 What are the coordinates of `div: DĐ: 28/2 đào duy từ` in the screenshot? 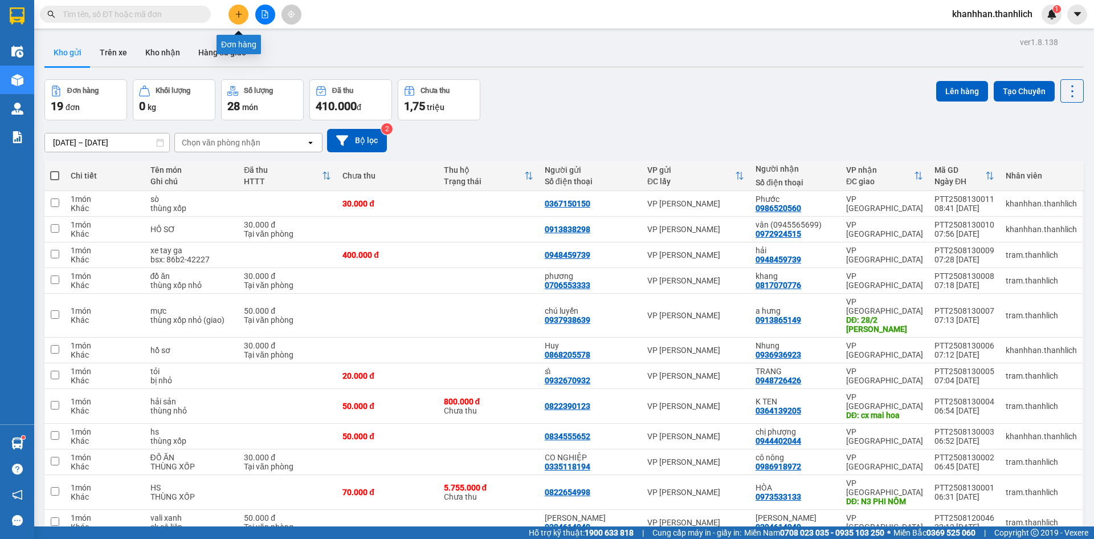 It's located at (884, 324).